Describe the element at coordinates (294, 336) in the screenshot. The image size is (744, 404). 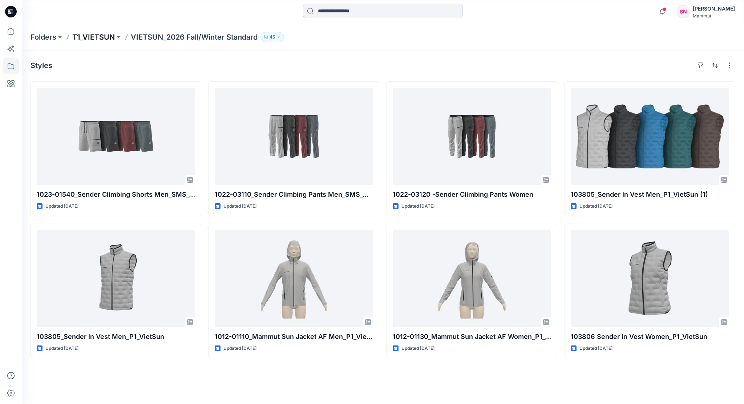
I see `p: 1012-01110_Mammut Sun Jacket AF Men_P1_VietSun` at that location.